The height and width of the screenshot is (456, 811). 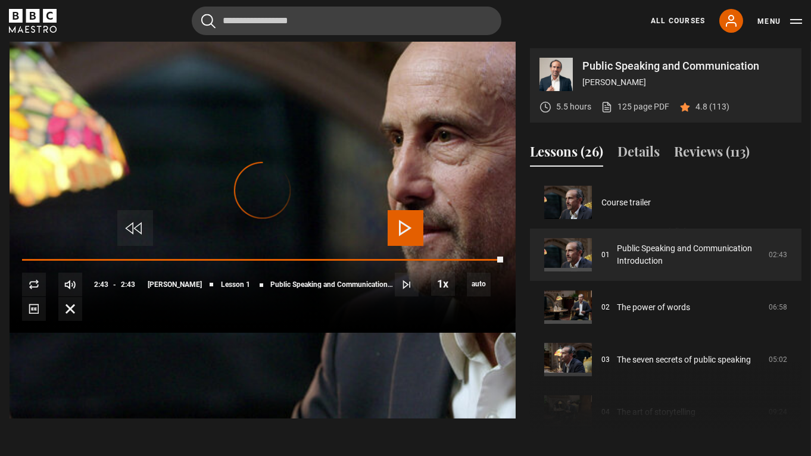 What do you see at coordinates (347, 21) in the screenshot?
I see `input: Search` at bounding box center [347, 21].